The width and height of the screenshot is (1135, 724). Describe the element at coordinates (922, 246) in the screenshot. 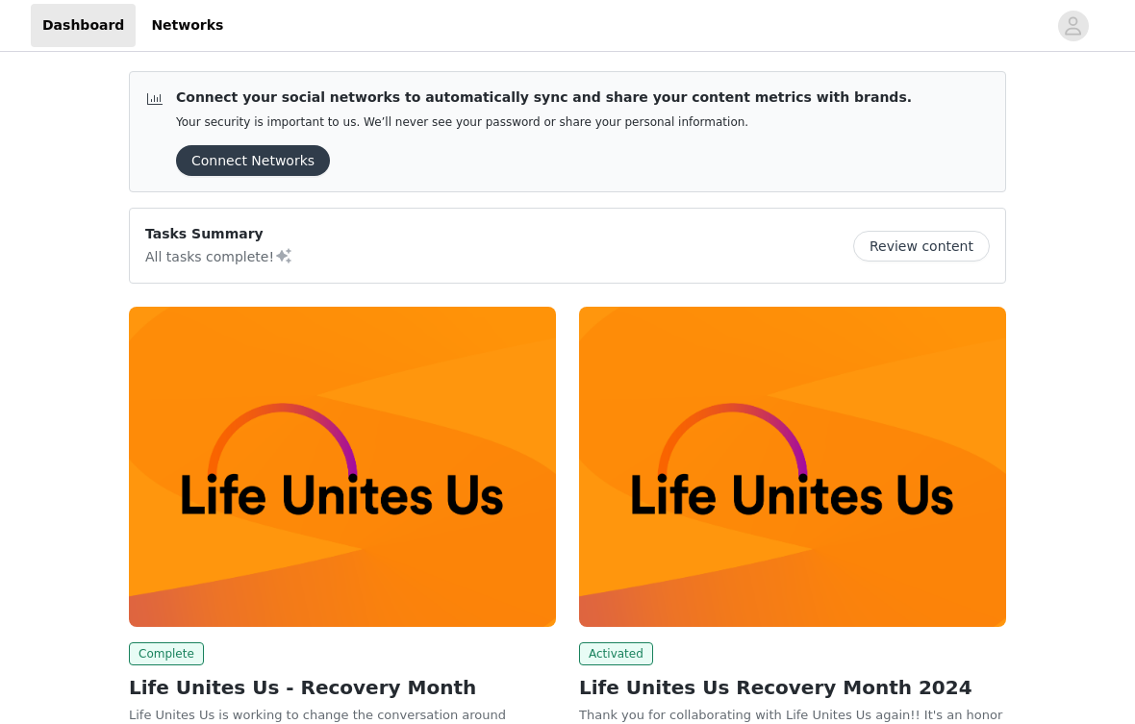

I see `button: Review content` at that location.